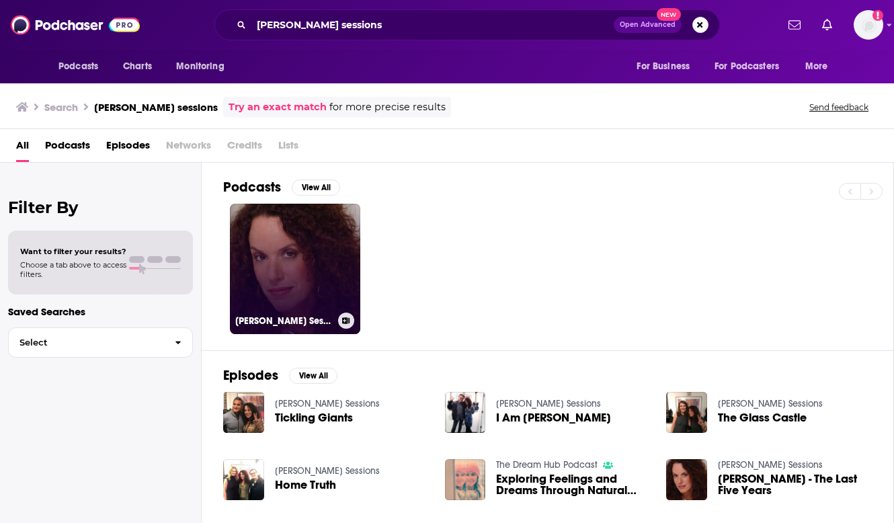  I want to click on span: Credits, so click(245, 148).